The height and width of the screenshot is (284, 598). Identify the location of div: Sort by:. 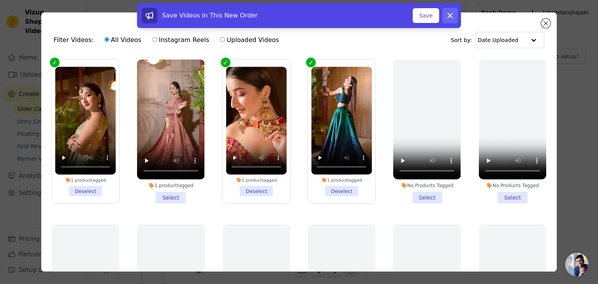
(497, 40).